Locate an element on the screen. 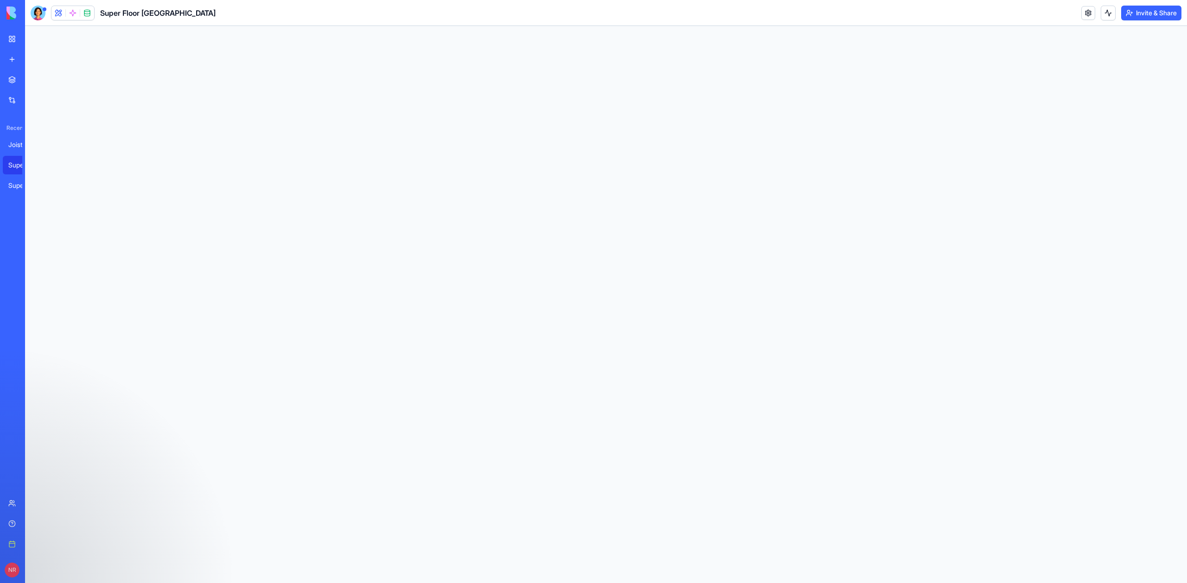  div: Joist Master Production is located at coordinates (21, 145).